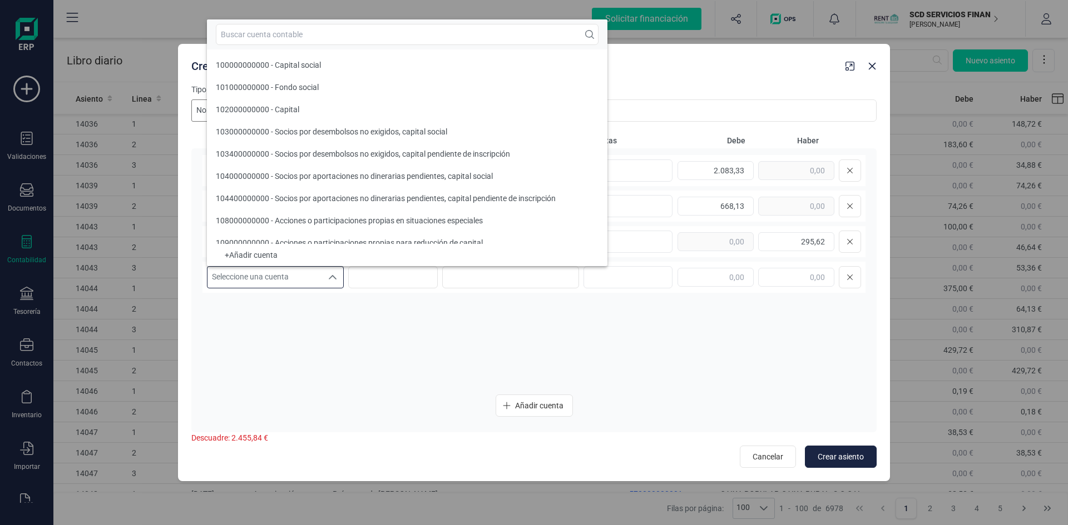 This screenshot has width=1068, height=525. What do you see at coordinates (354, 176) in the screenshot?
I see `span: 104000000000 - Socios por aportaciones no dinerarias pendientes, capital social` at bounding box center [354, 176].